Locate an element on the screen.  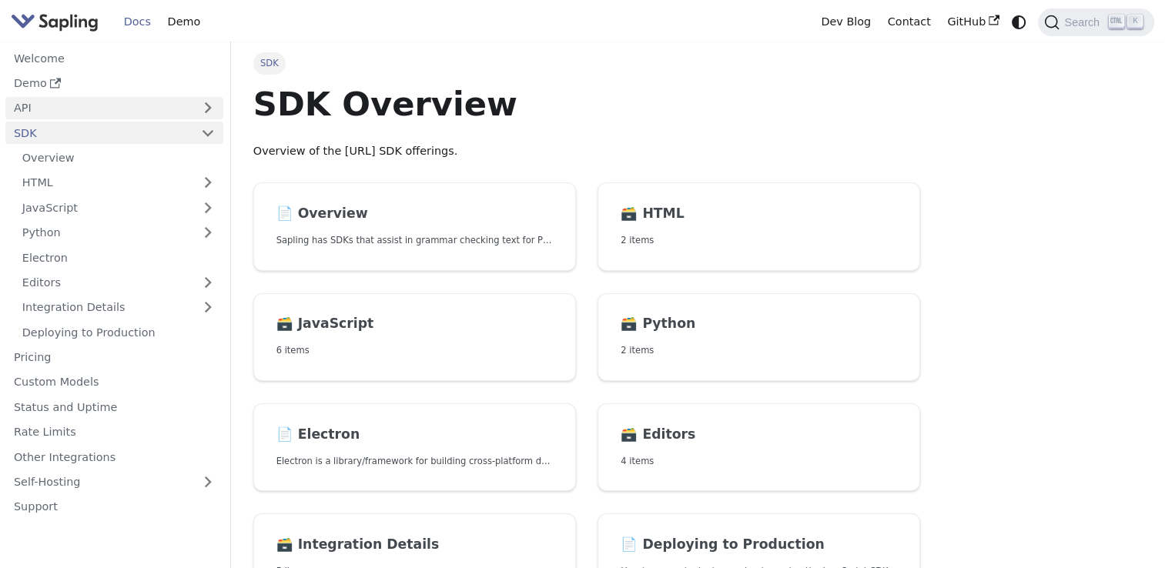
h2: Editors is located at coordinates (758, 435).